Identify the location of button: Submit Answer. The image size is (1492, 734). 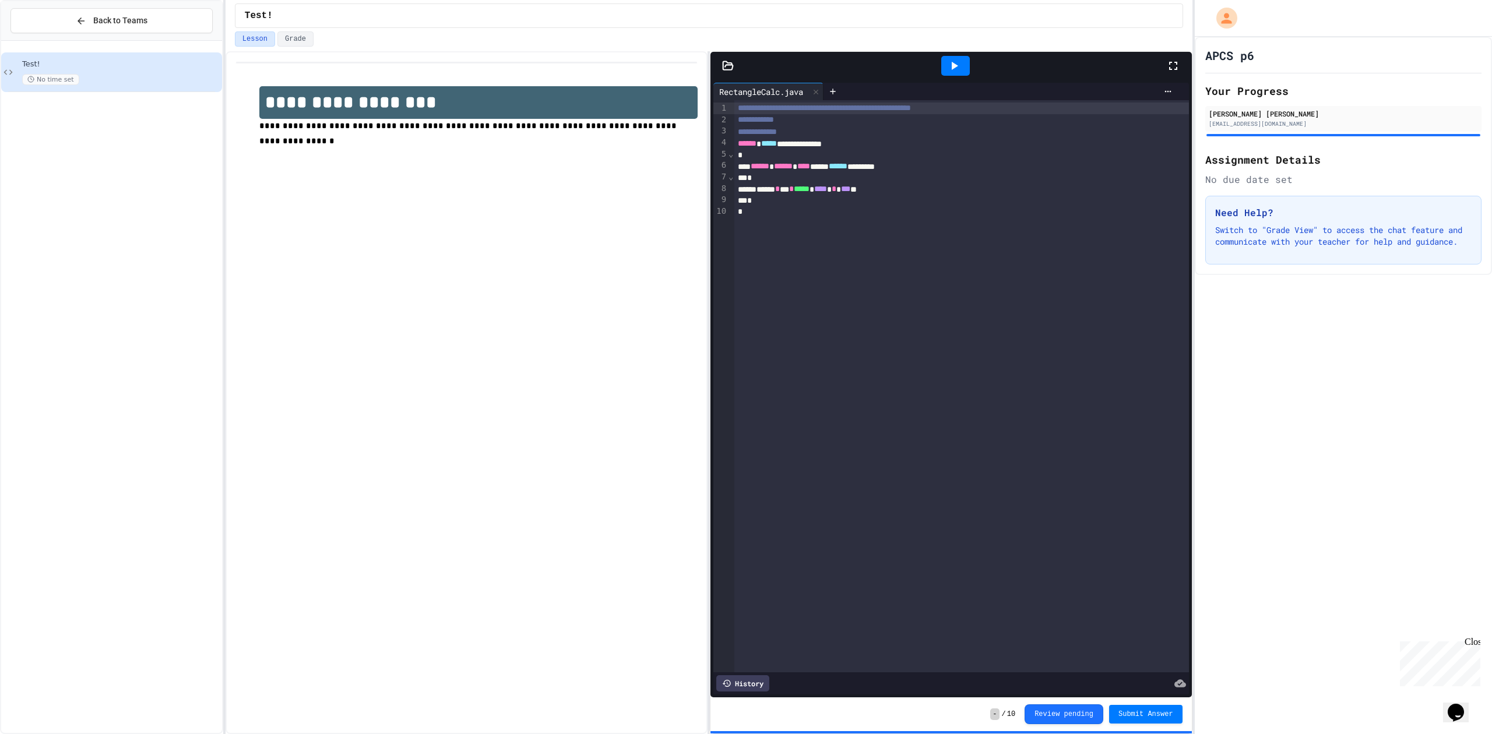
(1146, 715).